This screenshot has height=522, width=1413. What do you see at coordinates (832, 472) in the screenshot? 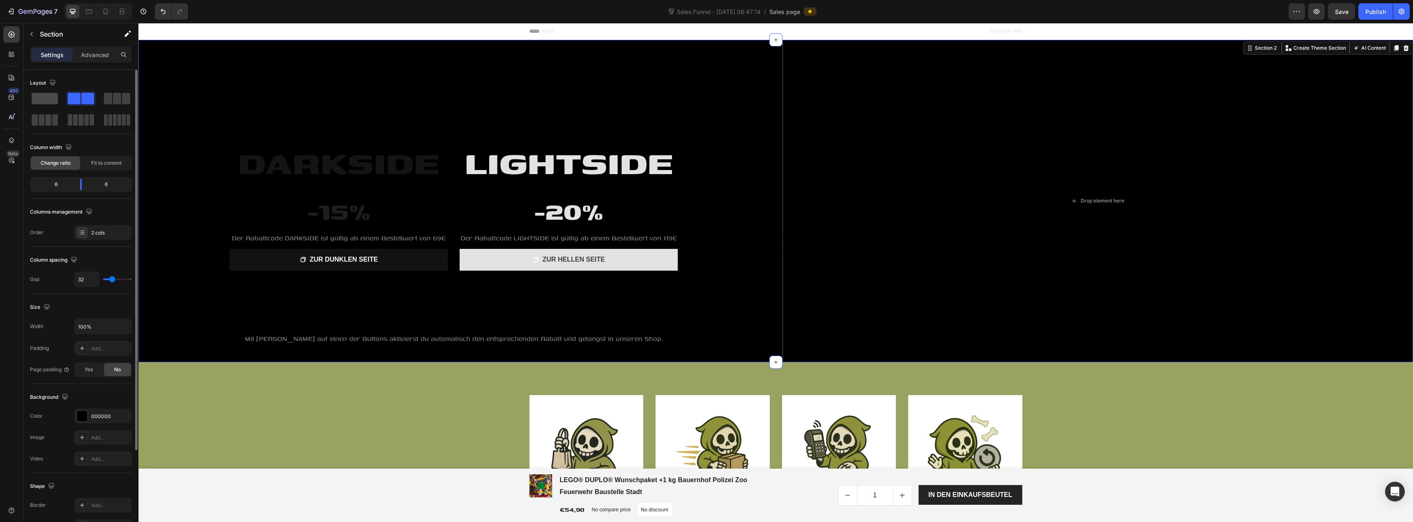
I see `button: IN DEN EINKAUFSBEUTEL` at bounding box center [832, 472].